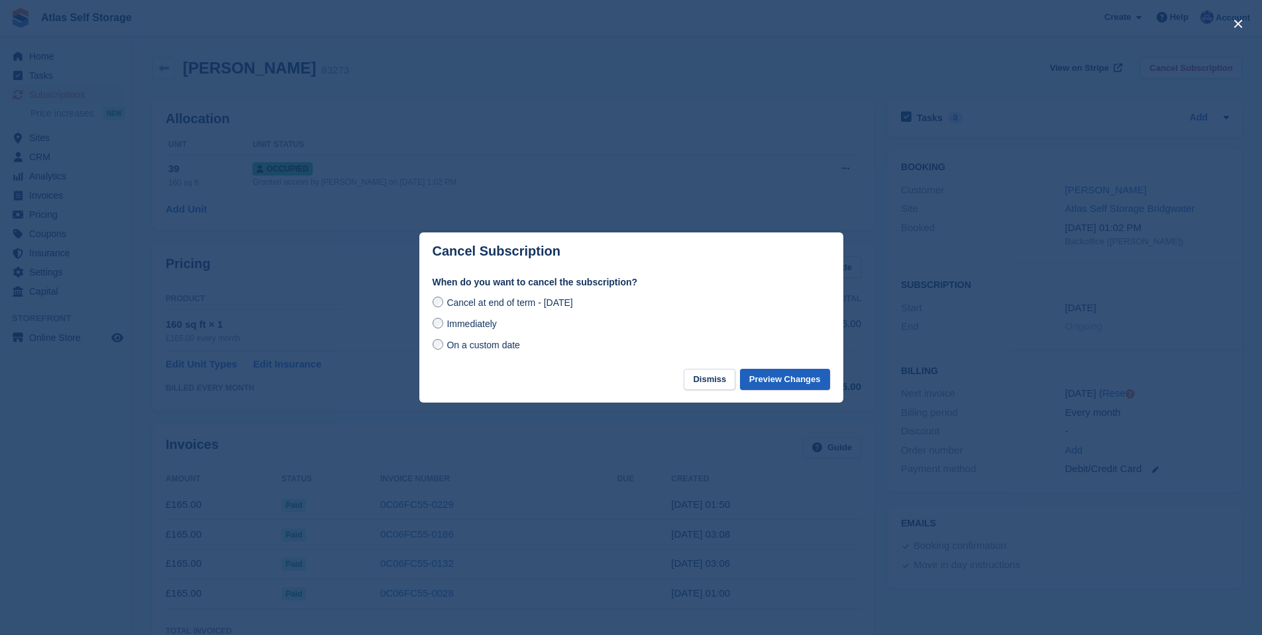  What do you see at coordinates (438, 344) in the screenshot?
I see `input: On a custom date` at bounding box center [438, 344].